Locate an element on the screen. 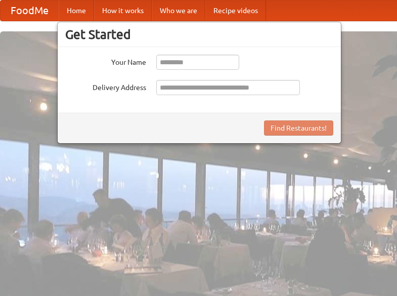 This screenshot has height=296, width=397. label: Your Name is located at coordinates (106, 61).